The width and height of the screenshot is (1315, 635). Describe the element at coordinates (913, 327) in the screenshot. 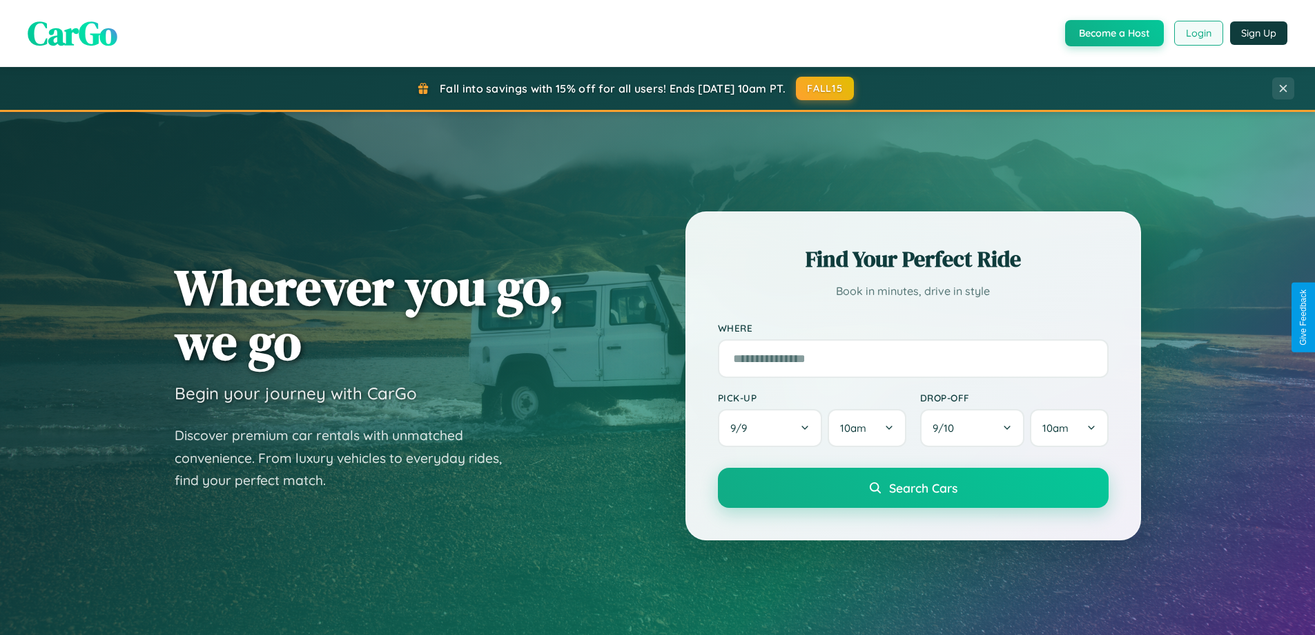

I see `label: Where` at that location.